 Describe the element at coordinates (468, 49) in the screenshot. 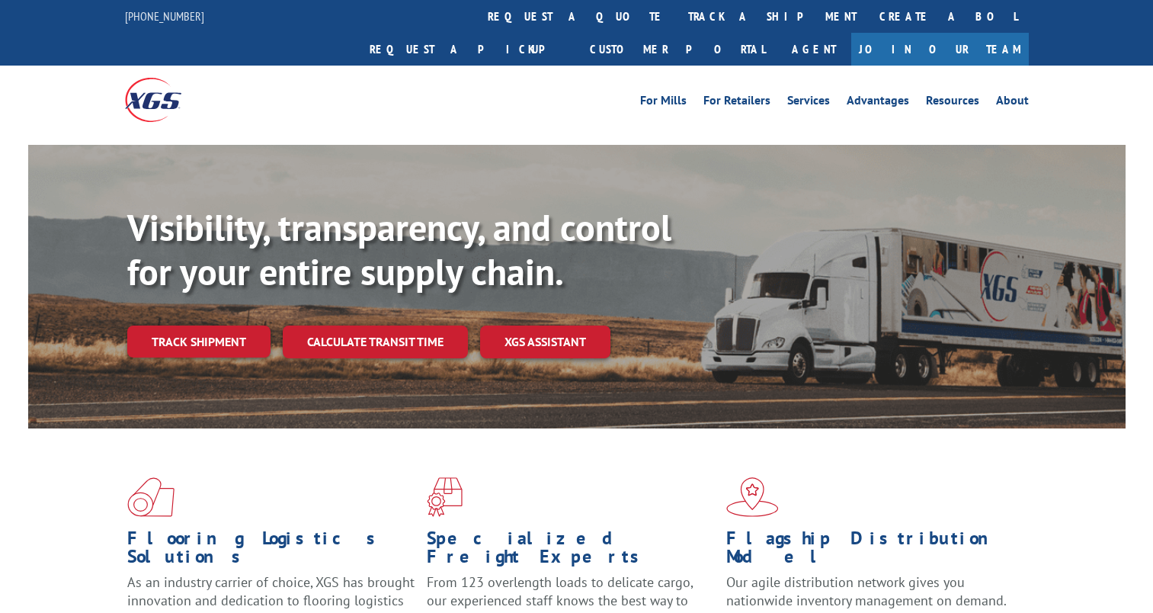

I see `a: Request a pickup` at that location.